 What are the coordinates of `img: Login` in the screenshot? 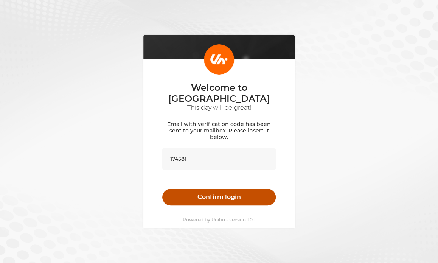 It's located at (219, 59).